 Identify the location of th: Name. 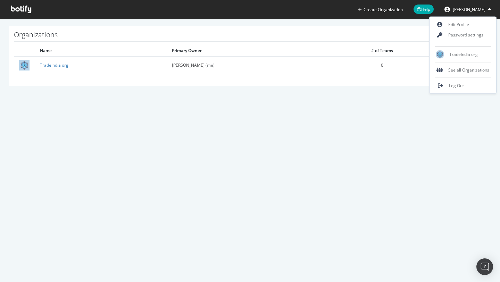
(101, 51).